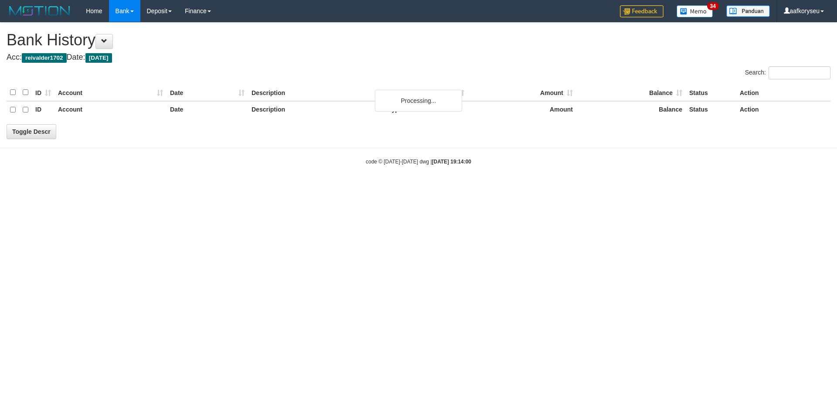 This screenshot has height=418, width=837. Describe the element at coordinates (44, 58) in the screenshot. I see `span: reivalder1702` at that location.